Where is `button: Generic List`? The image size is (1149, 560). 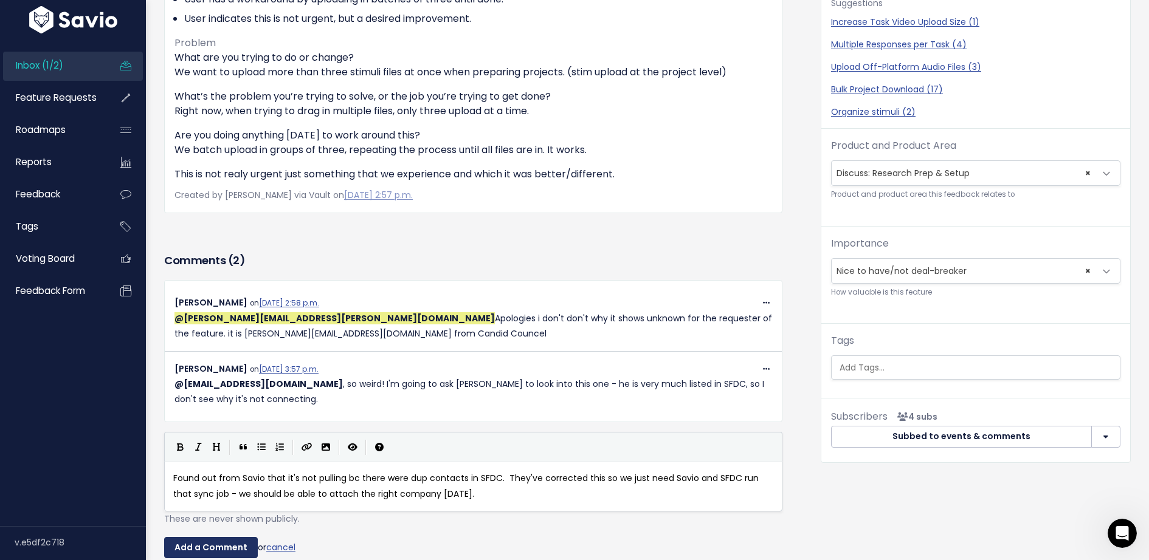
button: Generic List is located at coordinates (261, 447).